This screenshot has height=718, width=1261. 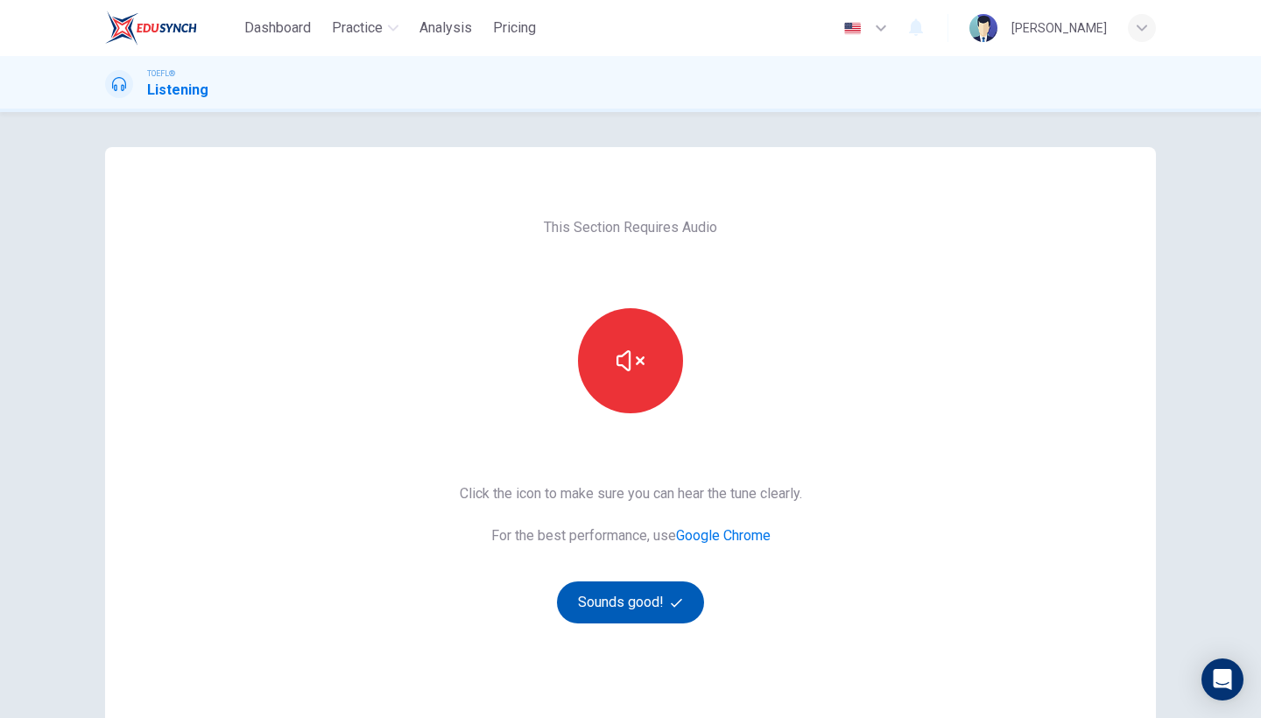 I want to click on img: Profile picture, so click(x=983, y=28).